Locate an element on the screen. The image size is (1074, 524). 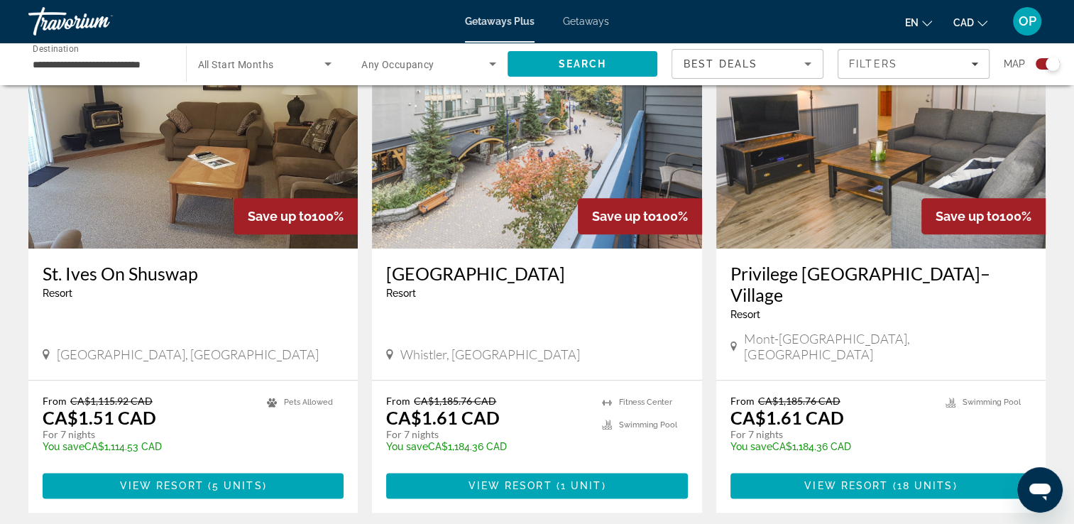
button: View Resort(5 units) is located at coordinates (193, 486).